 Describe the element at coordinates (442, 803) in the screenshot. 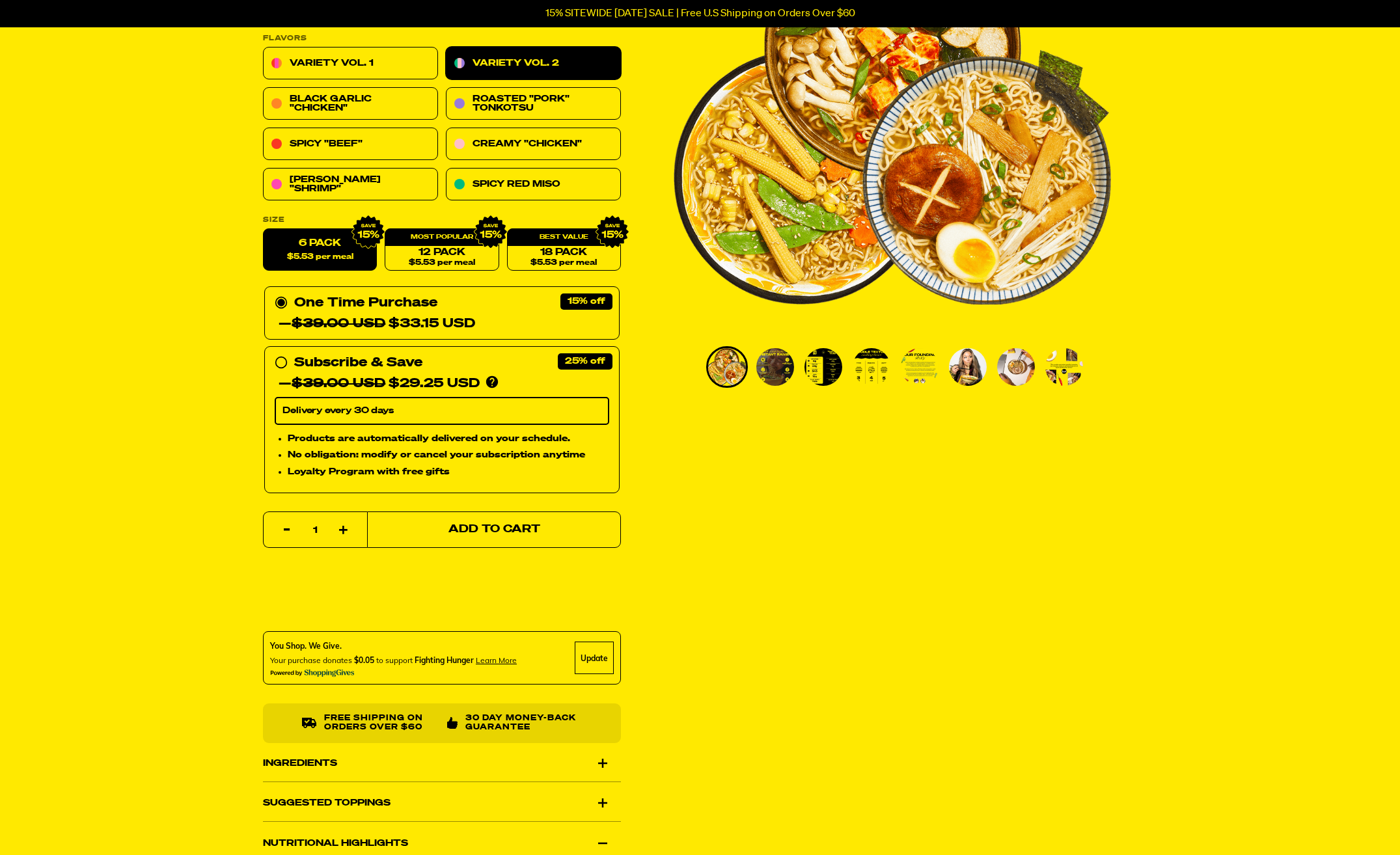

I see `div: Suggested Toppings` at that location.